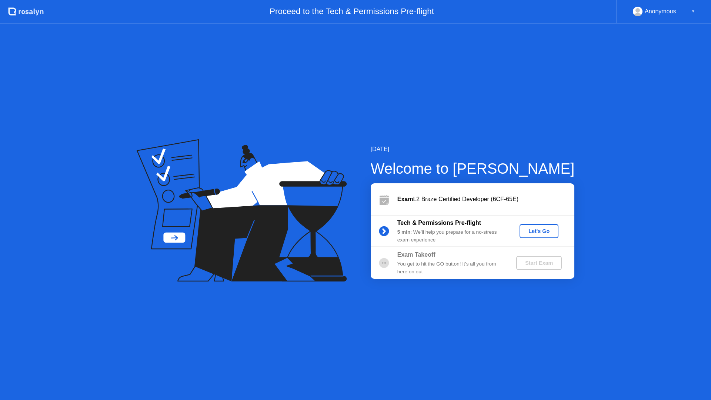 The image size is (711, 400). Describe the element at coordinates (538, 231) in the screenshot. I see `button: Let's Go` at that location.